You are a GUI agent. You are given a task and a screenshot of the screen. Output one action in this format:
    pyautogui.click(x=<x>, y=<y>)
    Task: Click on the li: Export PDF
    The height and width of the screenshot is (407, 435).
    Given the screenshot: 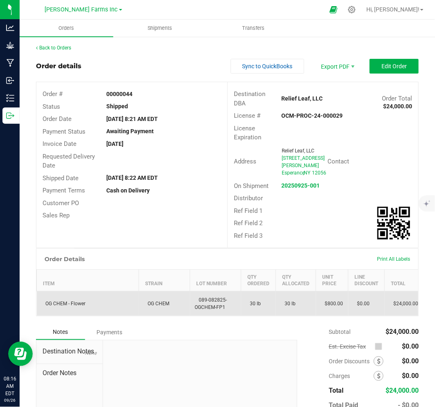 What is the action you would take?
    pyautogui.click(x=337, y=66)
    